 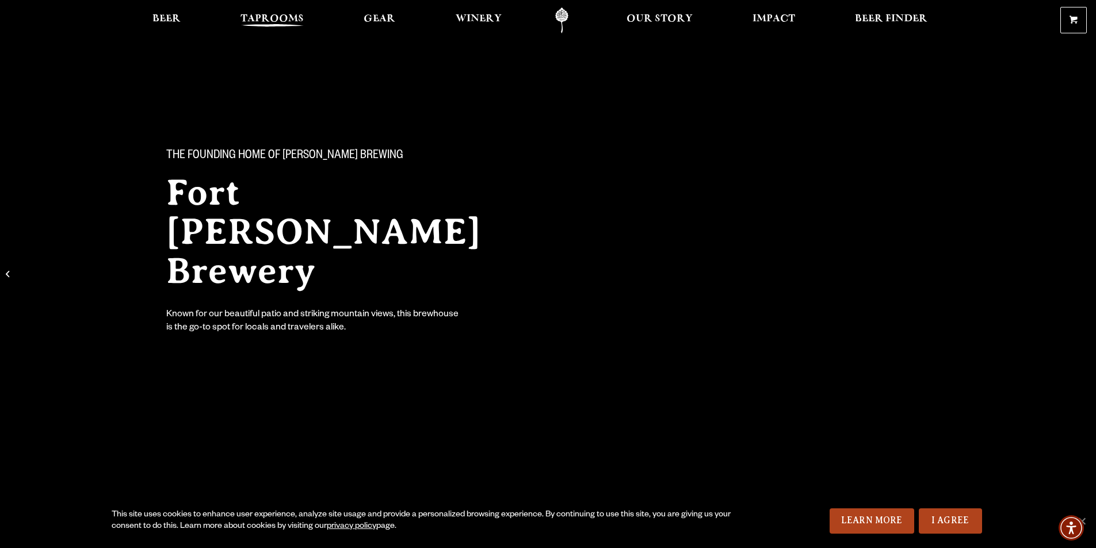 I want to click on span: Winery, so click(x=479, y=19).